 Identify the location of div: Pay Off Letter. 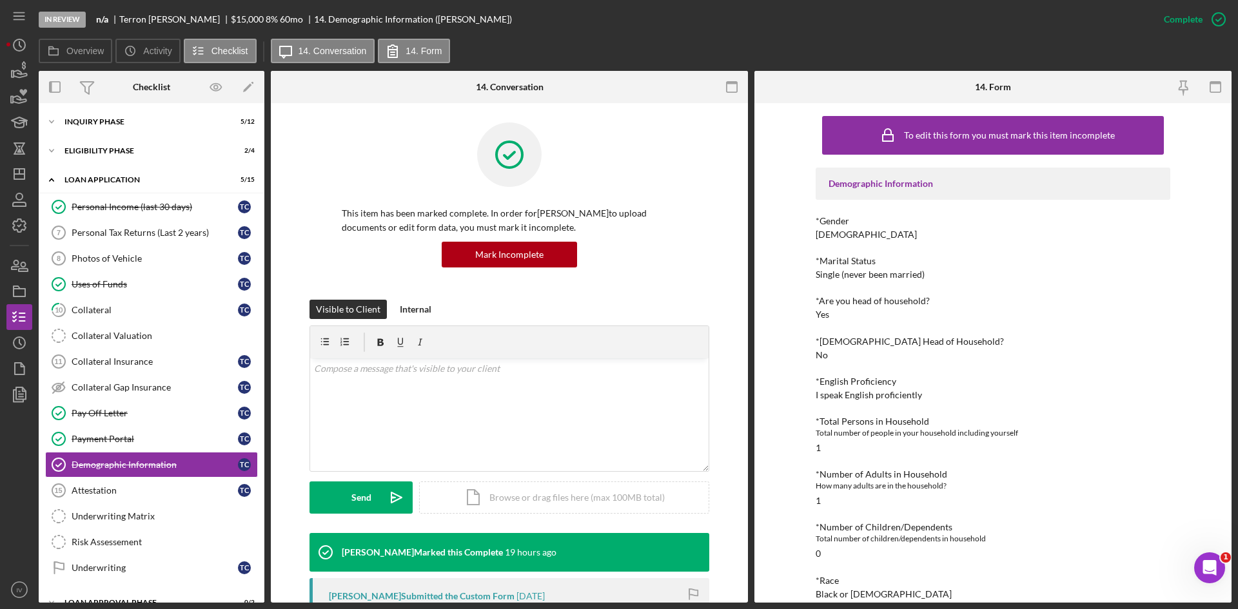
(155, 413).